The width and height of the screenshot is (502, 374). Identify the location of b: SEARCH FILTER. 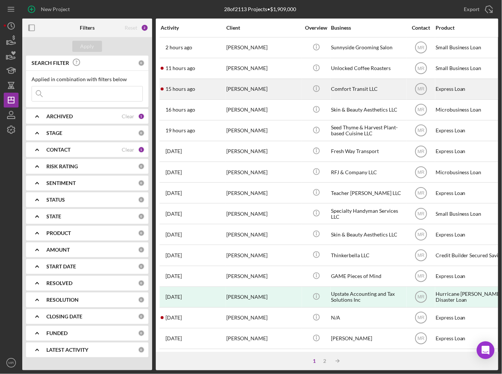
(50, 63).